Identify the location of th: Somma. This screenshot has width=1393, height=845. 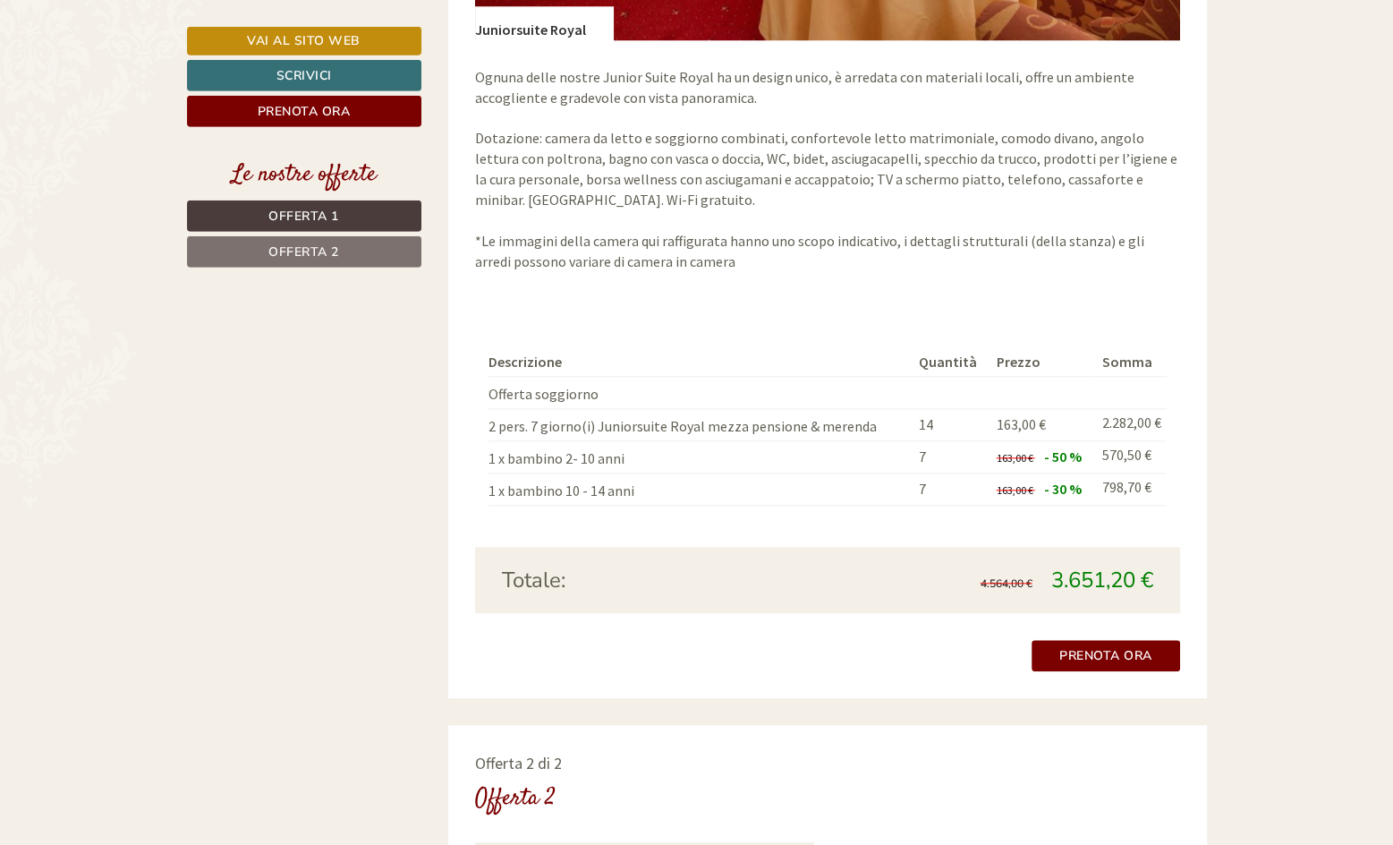
(1130, 361).